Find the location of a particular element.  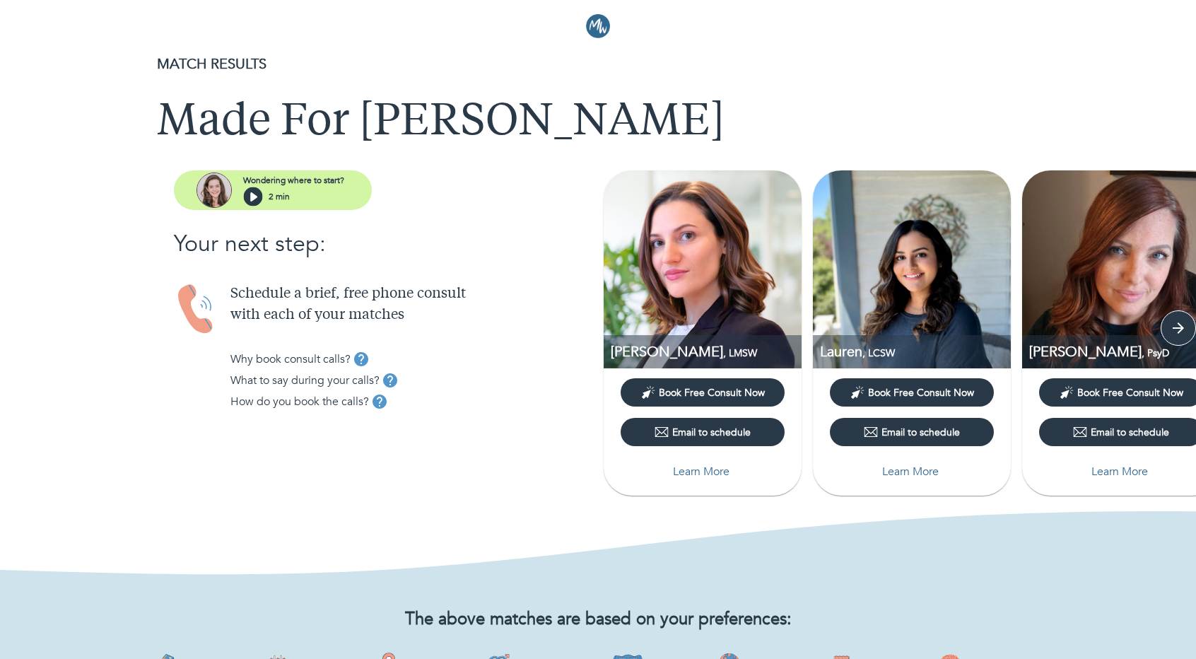

img: Angi Kenworthy profile is located at coordinates (702, 269).